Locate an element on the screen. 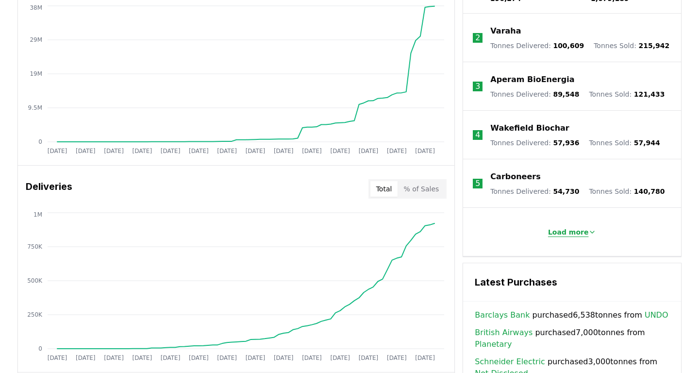  p: Aperam BioEnergia is located at coordinates (532, 80).